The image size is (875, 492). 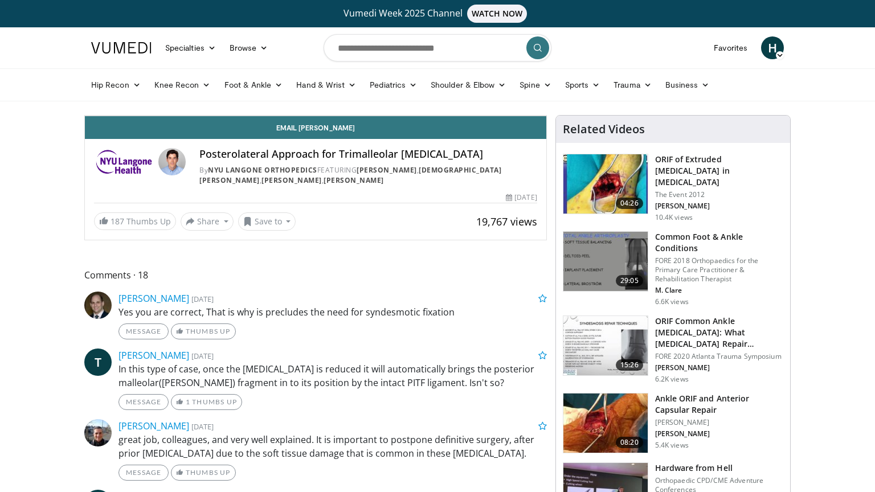 What do you see at coordinates (326, 85) in the screenshot?
I see `a: Hand & Wrist` at bounding box center [326, 85].